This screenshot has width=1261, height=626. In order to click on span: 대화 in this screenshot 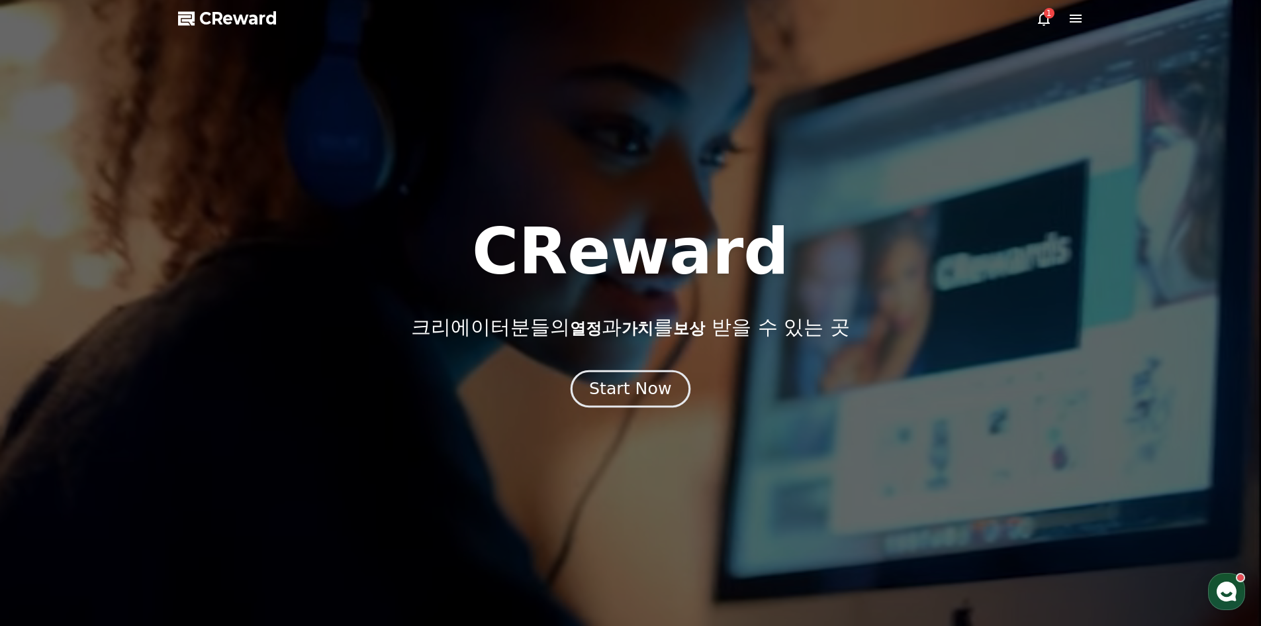, I will do `click(129, 446)`.